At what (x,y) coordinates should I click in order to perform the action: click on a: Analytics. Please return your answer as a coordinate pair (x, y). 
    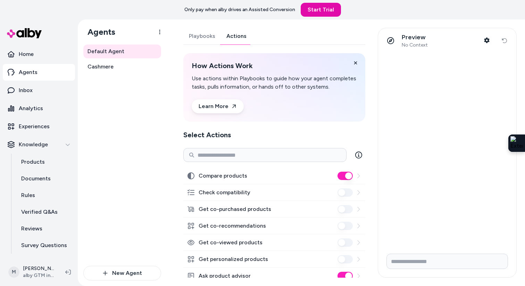
    Looking at the image, I should click on (39, 108).